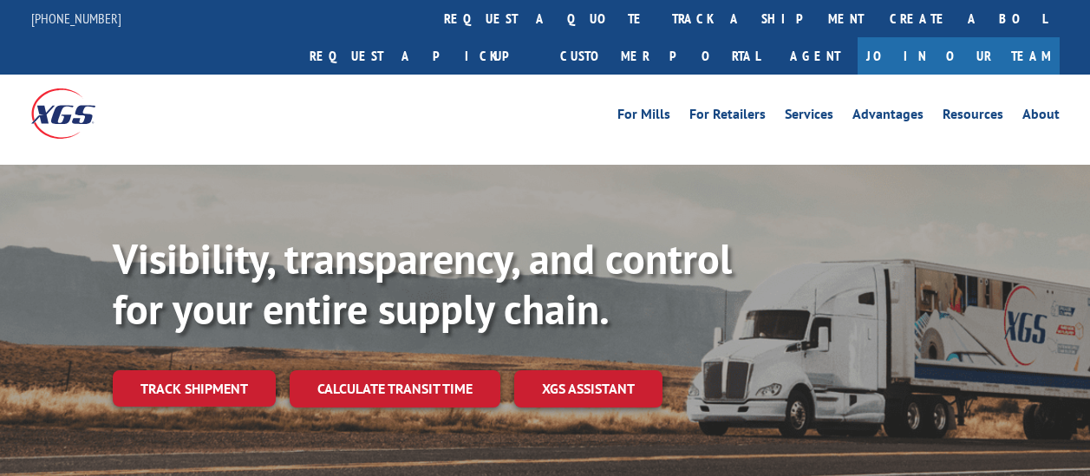  I want to click on a: About, so click(1040, 117).